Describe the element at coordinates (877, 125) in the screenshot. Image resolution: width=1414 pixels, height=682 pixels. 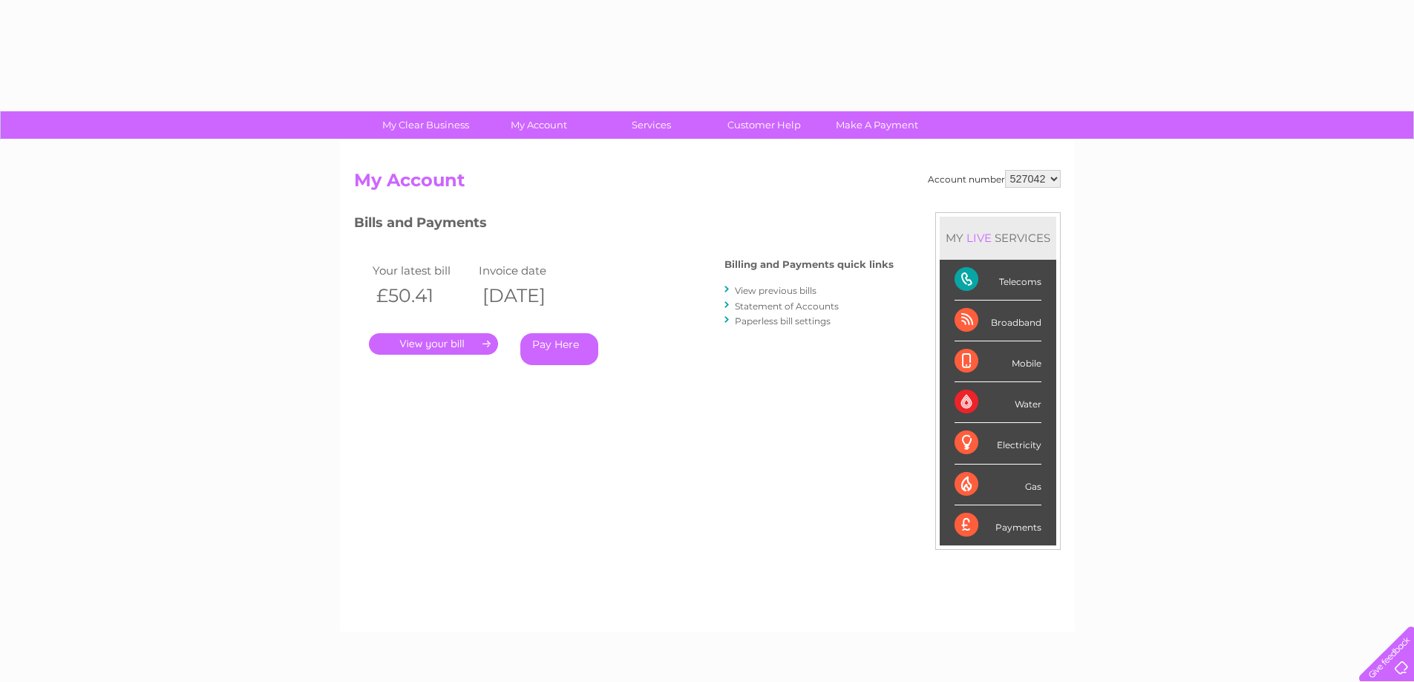
I see `a: Make A Payment` at that location.